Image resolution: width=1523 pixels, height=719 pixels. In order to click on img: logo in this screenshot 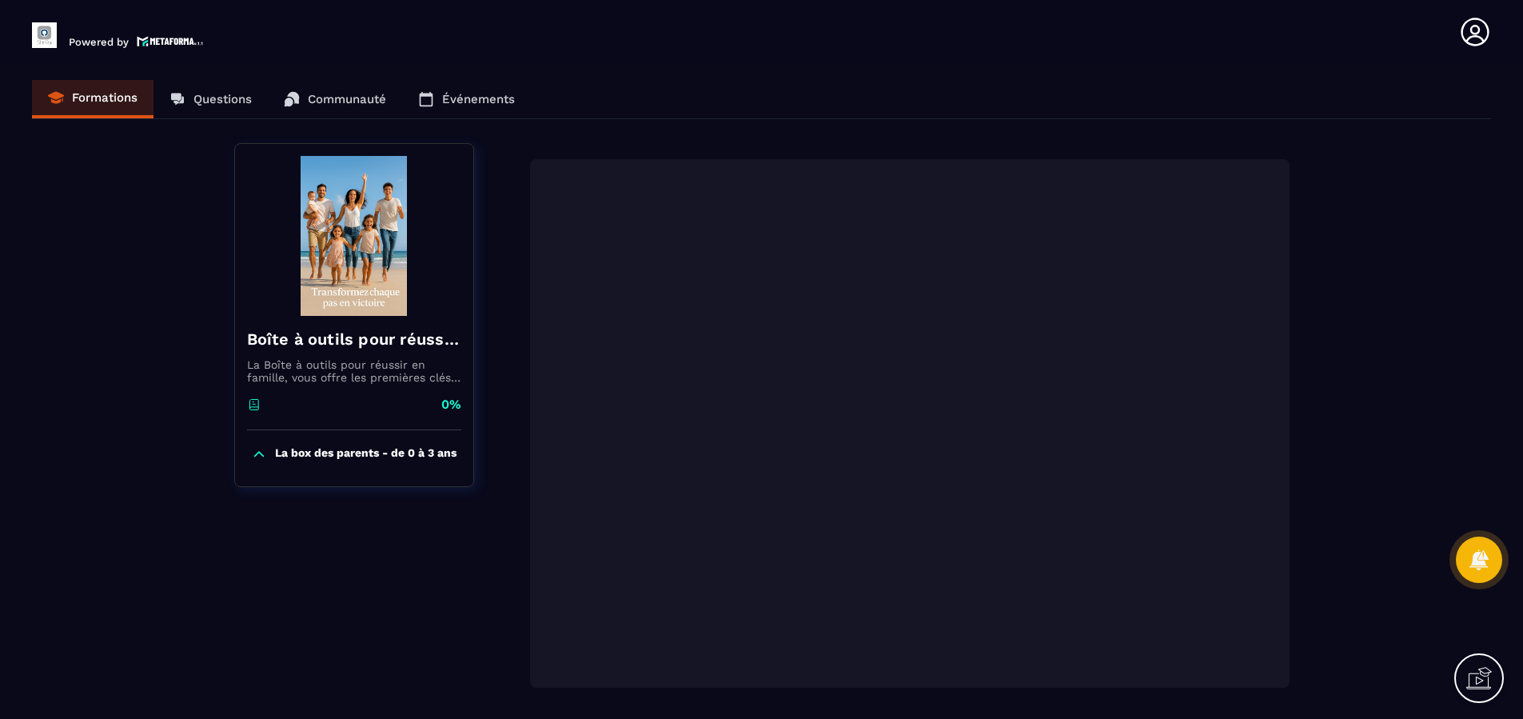, I will do `click(170, 41)`.